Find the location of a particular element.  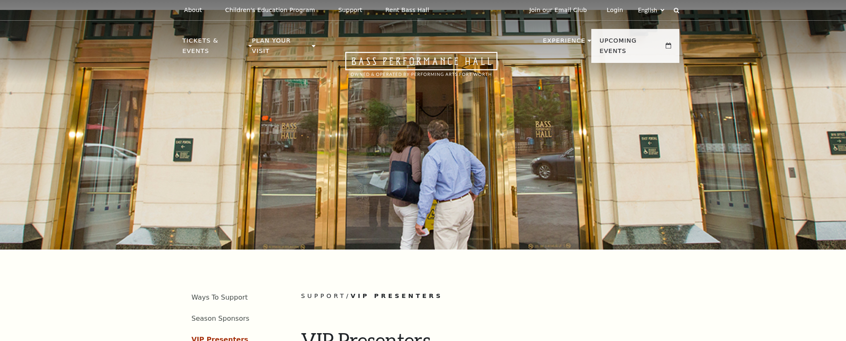

span: VIP Presenters is located at coordinates (396, 295).